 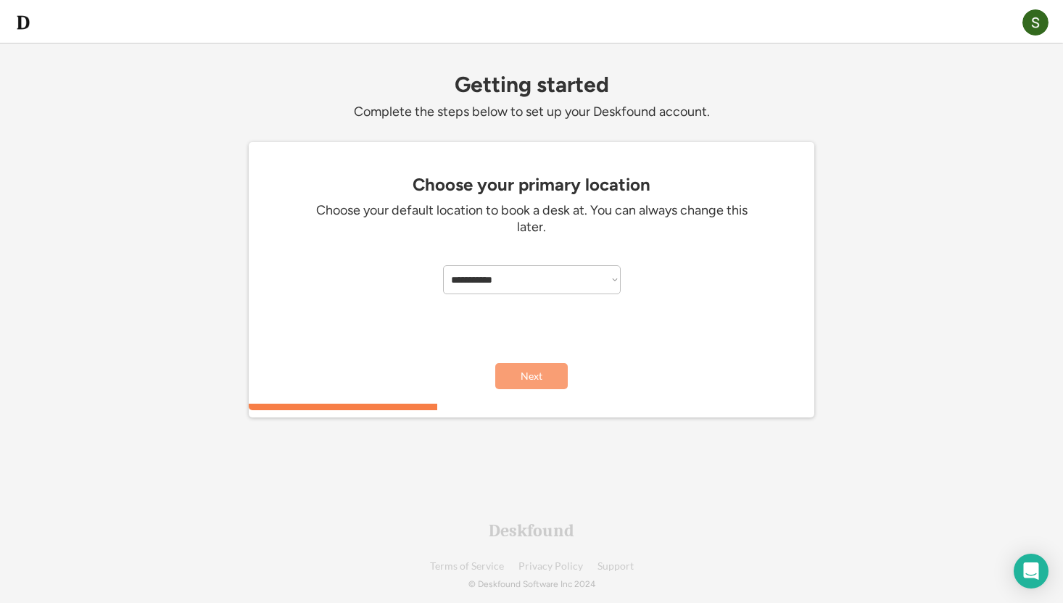 I want to click on div: Complete the steps below to set up your Deskfound account., so click(x=532, y=112).